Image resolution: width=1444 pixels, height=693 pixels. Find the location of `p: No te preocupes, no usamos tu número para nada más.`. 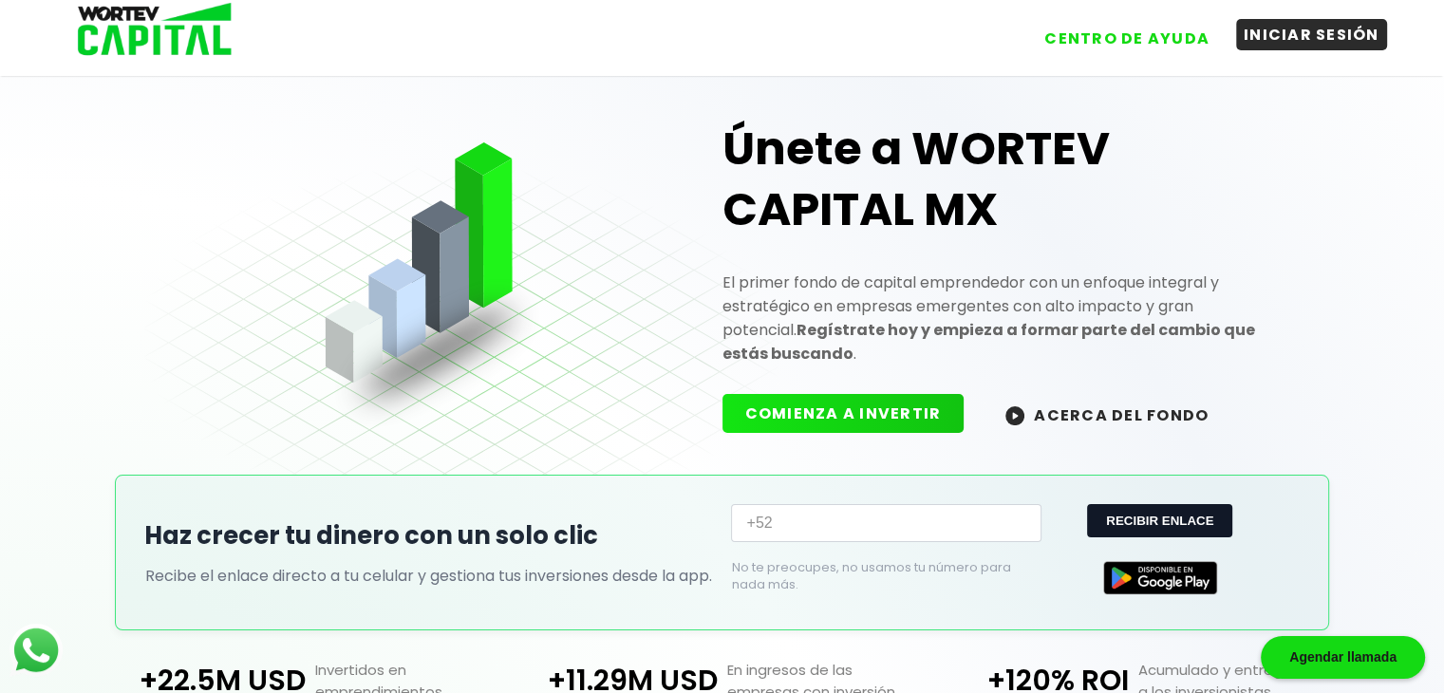

p: No te preocupes, no usamos tu número para nada más. is located at coordinates (871, 576).